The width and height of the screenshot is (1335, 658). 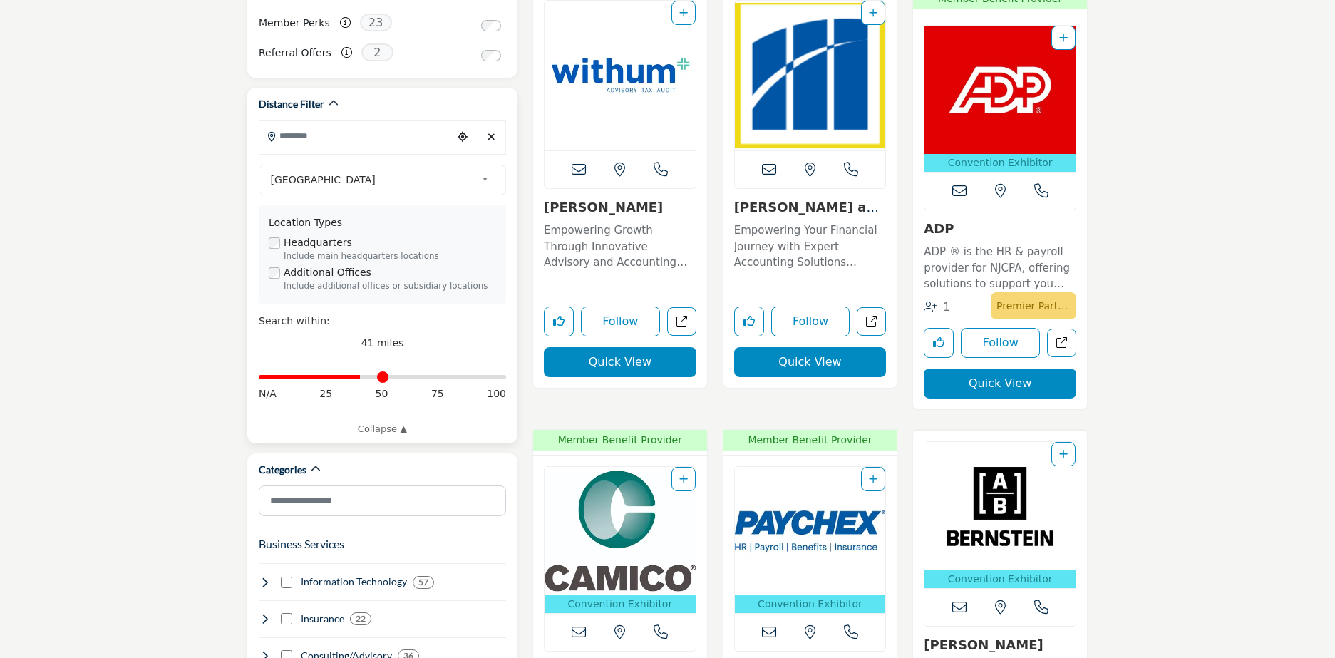 What do you see at coordinates (620, 244) in the screenshot?
I see `a: Empowering Growth Through Innovative Advisory and Accounting Solutions This forward-thinking, tec...` at bounding box center [620, 244].